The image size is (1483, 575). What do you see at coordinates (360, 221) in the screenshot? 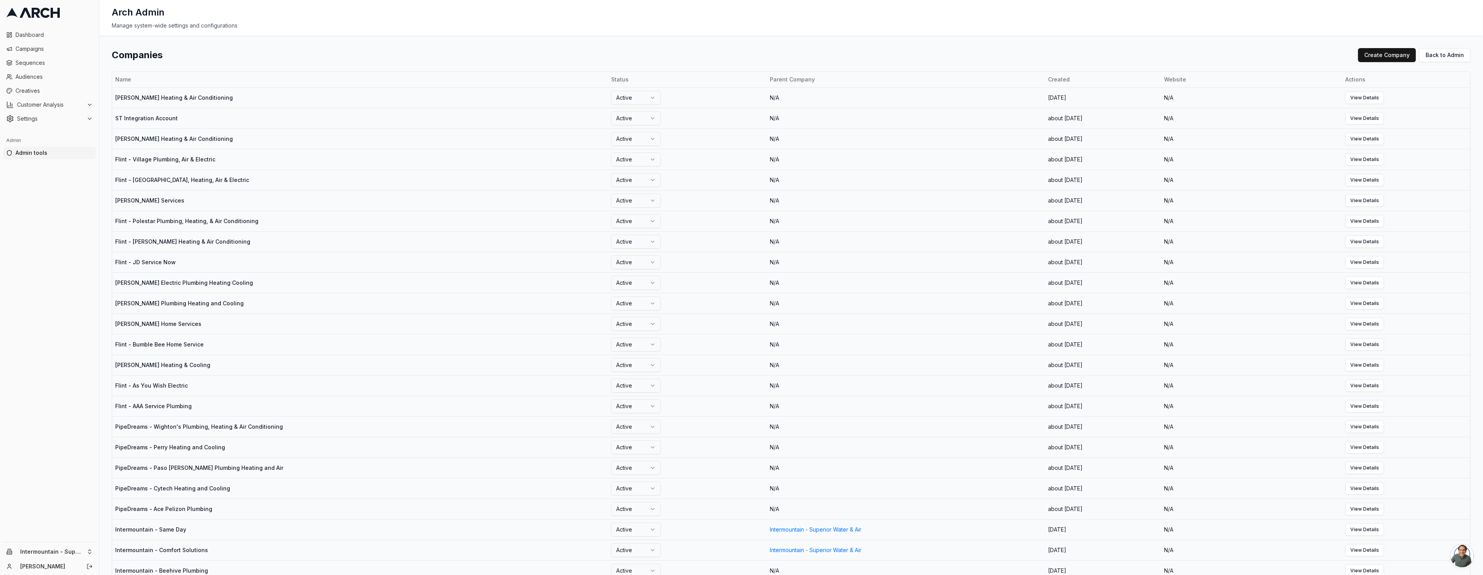
I see `td: Flint - Polestar Plumbing, Heating, & Air Conditioning` at bounding box center [360, 221].